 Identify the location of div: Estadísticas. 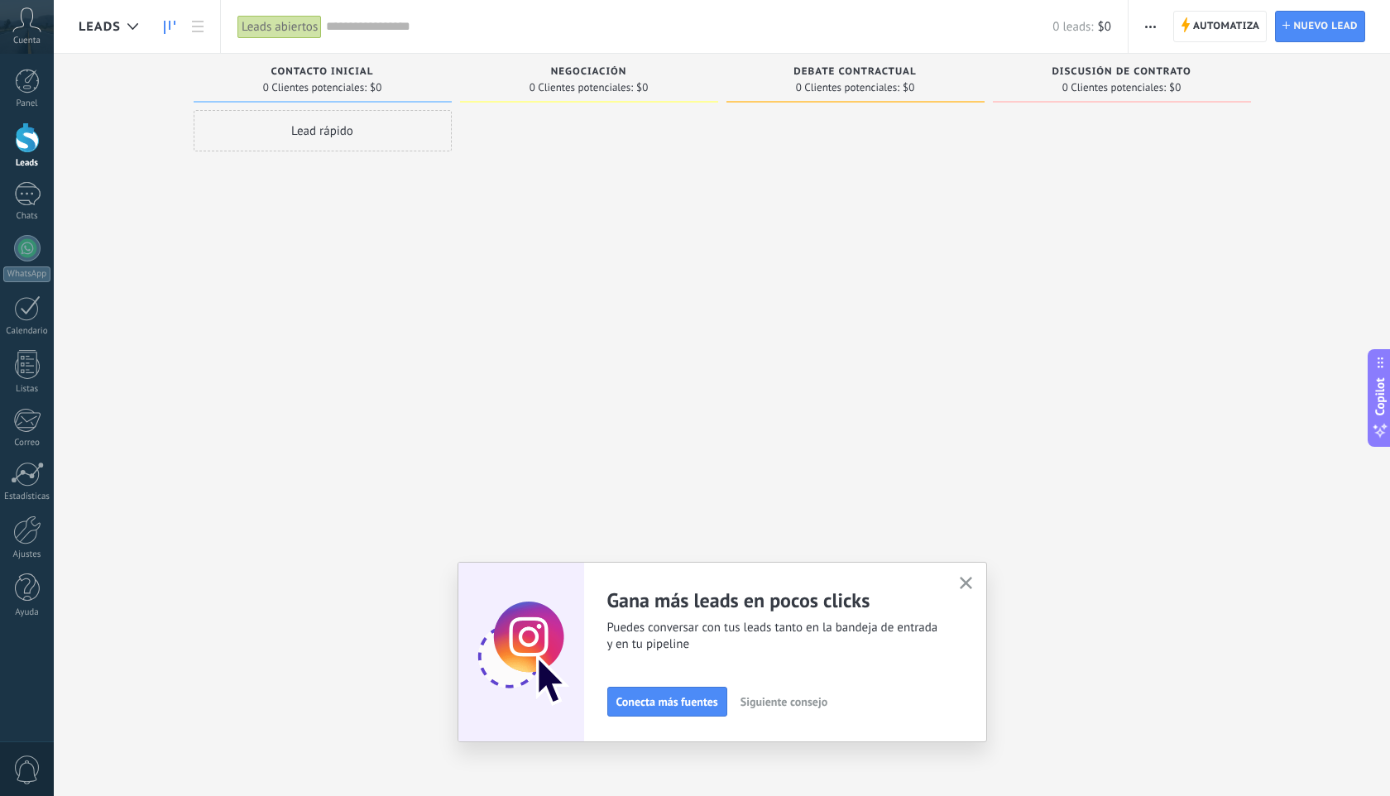
(27, 496).